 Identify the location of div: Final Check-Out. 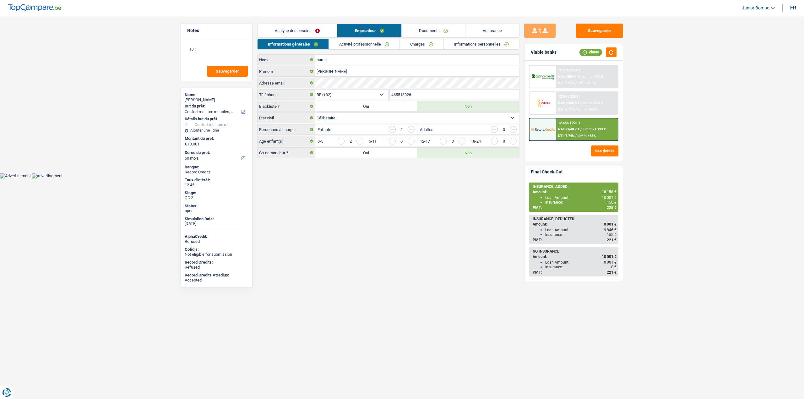
(547, 172).